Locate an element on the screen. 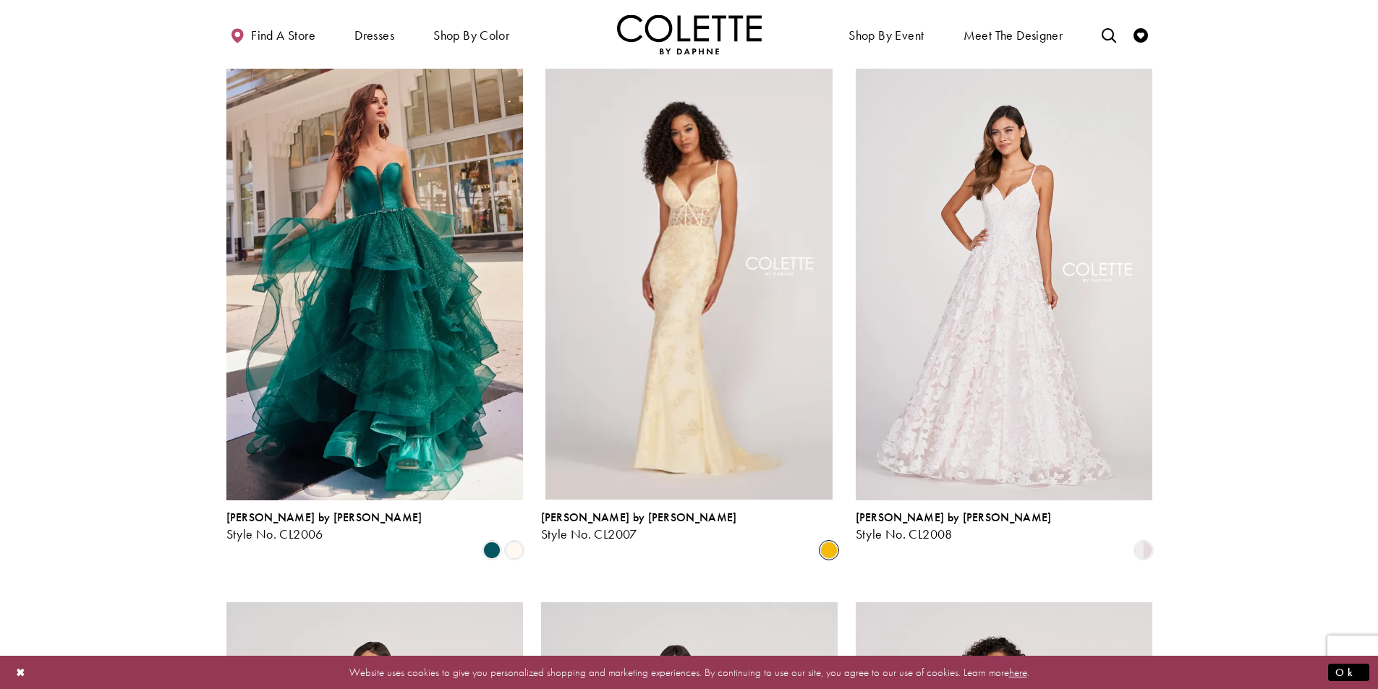 Image resolution: width=1378 pixels, height=689 pixels. i: Diamond White/Pink is located at coordinates (1143, 550).